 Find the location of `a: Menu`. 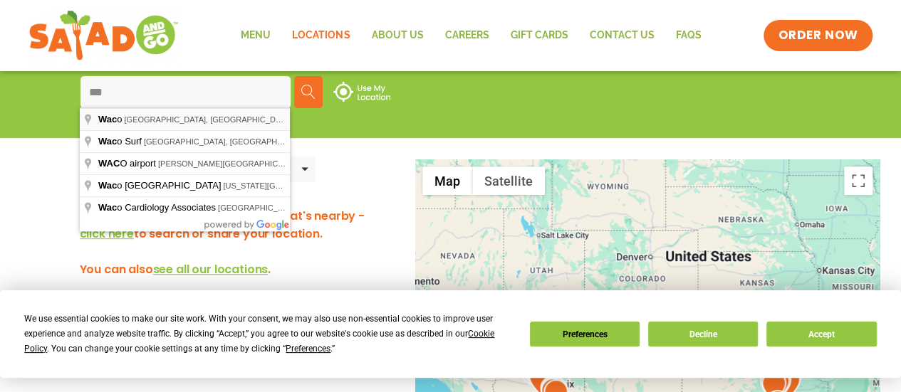

a: Menu is located at coordinates (256, 36).